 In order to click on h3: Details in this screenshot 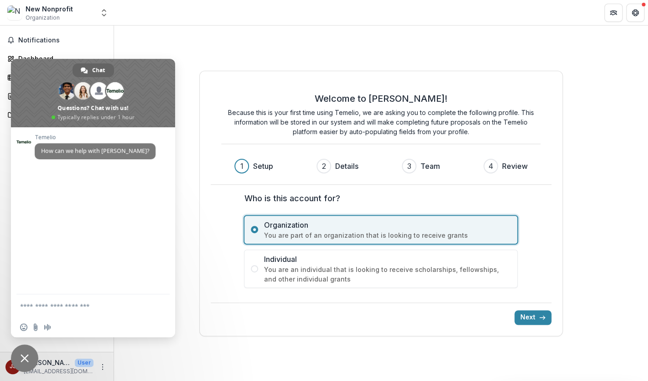, I will do `click(346, 166)`.